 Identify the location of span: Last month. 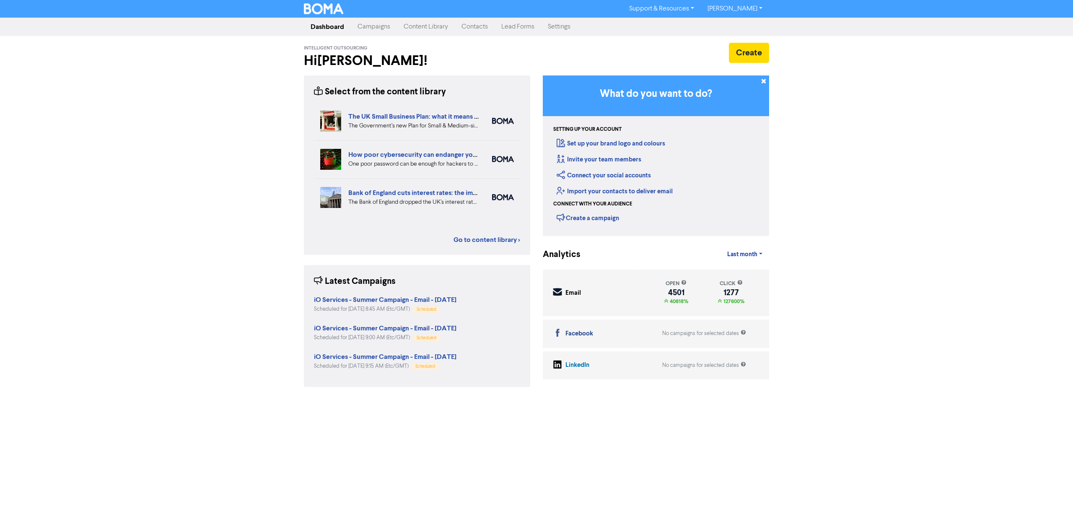
(742, 254).